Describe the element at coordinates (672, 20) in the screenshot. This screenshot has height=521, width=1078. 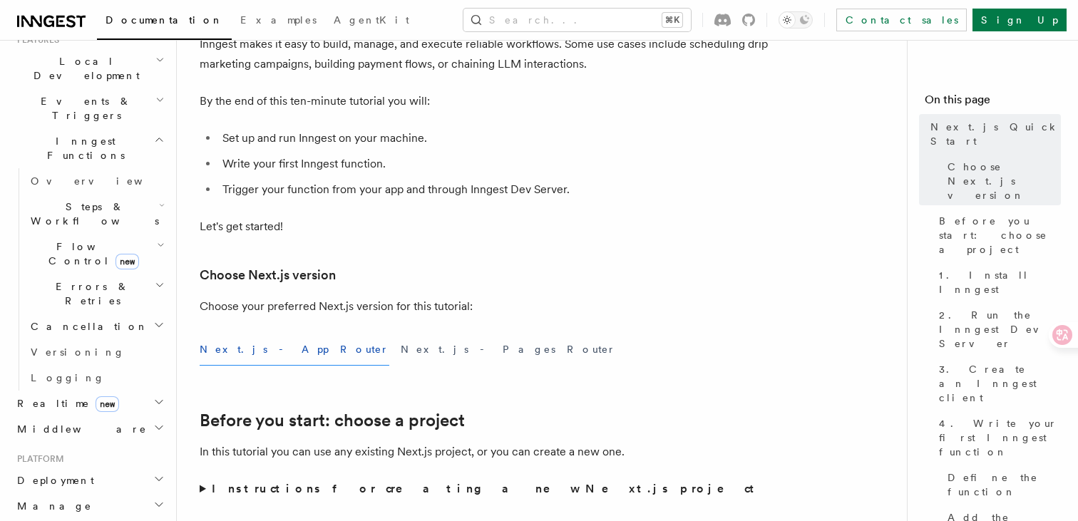
I see `kbd: ⌘K` at that location.